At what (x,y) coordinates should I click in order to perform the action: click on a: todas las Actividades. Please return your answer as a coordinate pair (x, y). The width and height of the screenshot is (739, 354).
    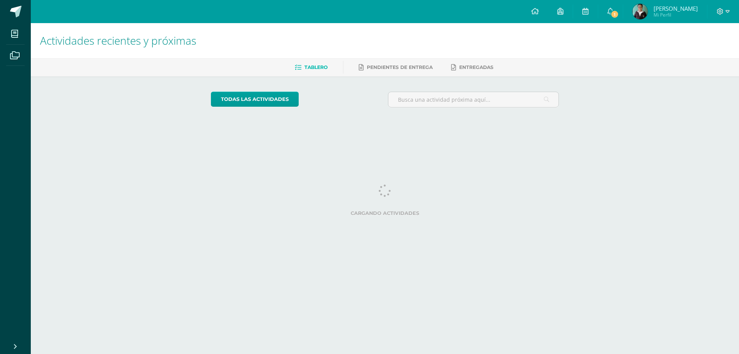
    Looking at the image, I should click on (255, 99).